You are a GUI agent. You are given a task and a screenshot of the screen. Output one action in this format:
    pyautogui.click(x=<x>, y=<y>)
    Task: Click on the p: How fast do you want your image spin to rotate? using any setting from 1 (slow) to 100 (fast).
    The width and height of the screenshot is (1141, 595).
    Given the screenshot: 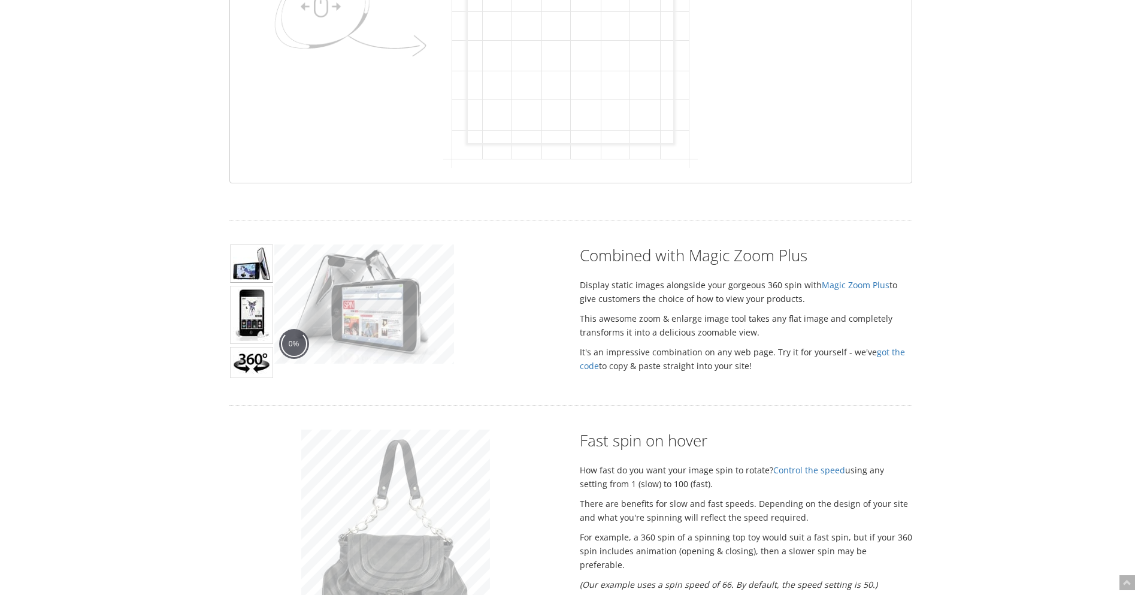 What is the action you would take?
    pyautogui.click(x=746, y=477)
    